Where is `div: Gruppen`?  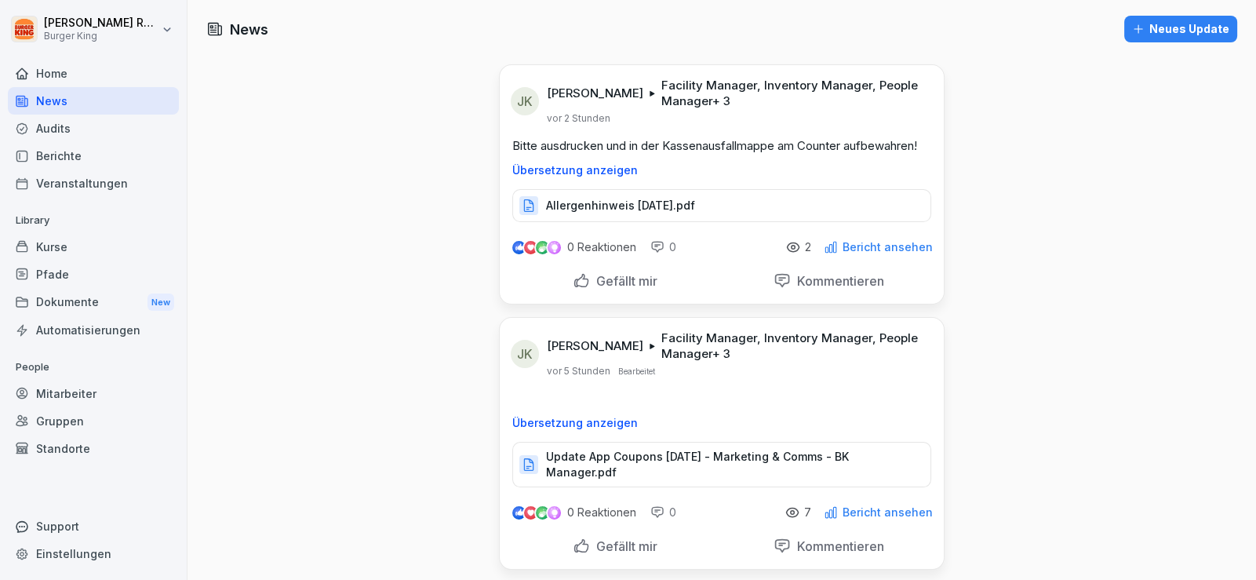
div: Gruppen is located at coordinates (93, 421).